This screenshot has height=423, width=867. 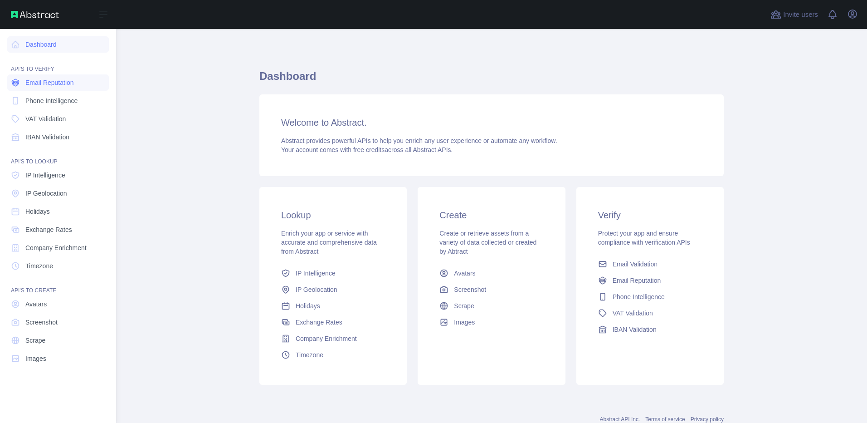 What do you see at coordinates (492, 122) in the screenshot?
I see `h3: Welcome to Abstract.` at bounding box center [492, 122].